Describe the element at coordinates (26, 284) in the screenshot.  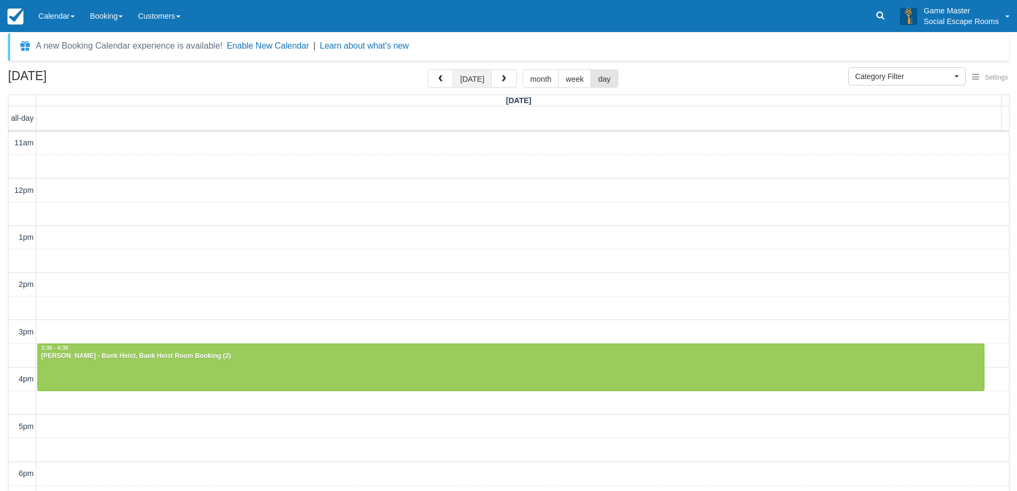
I see `span: 2pm` at that location.